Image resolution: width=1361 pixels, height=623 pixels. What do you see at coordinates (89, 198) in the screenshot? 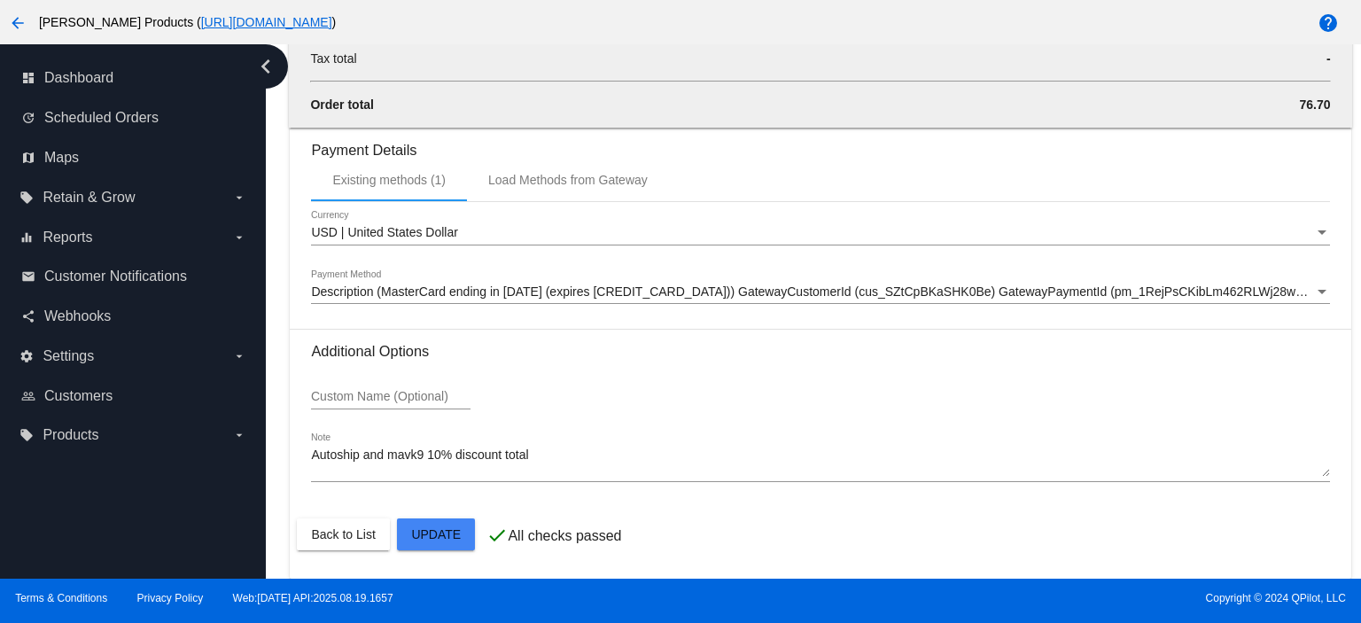
I see `span: Retain & Grow` at bounding box center [89, 198].